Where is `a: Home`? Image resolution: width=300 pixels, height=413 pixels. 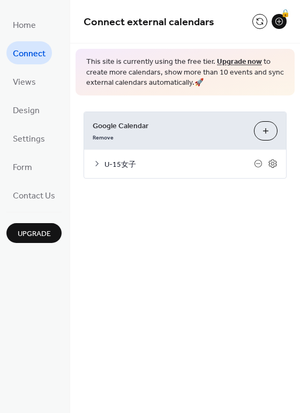 a: Home is located at coordinates (24, 24).